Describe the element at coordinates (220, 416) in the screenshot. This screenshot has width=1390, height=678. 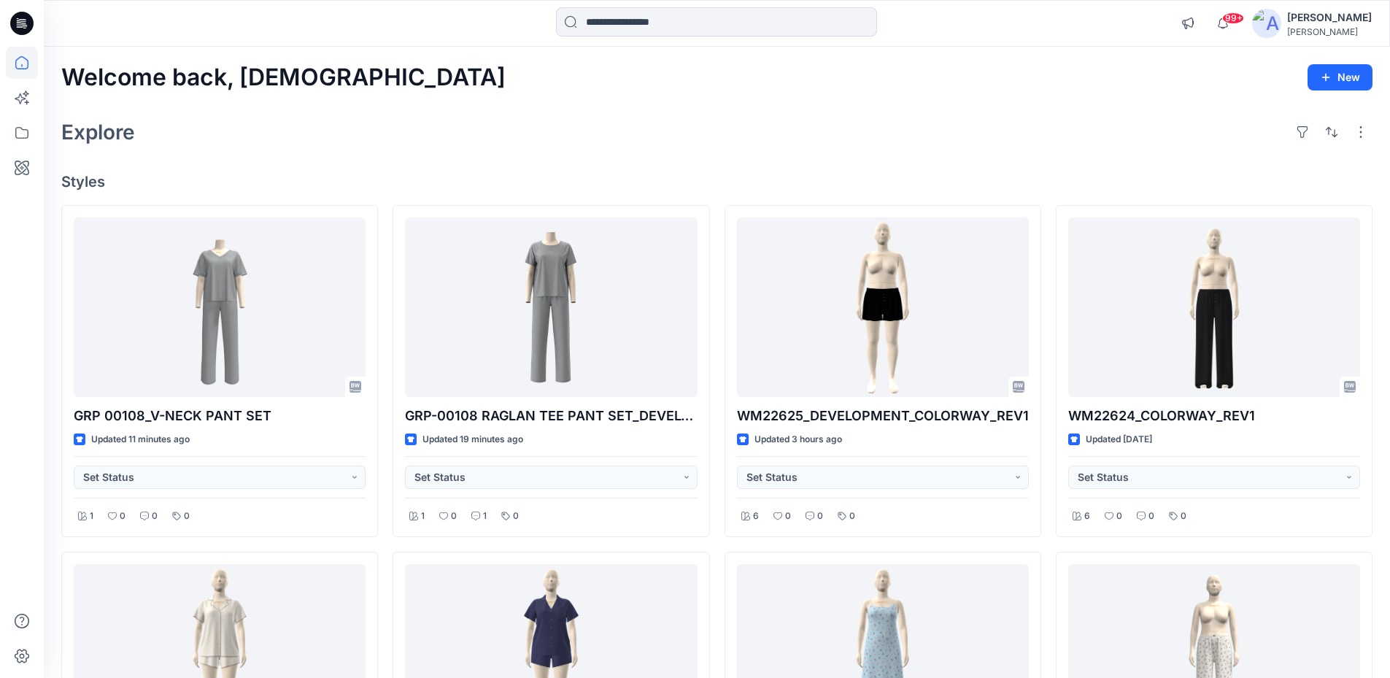
I see `p: GRP 00108_V-NECK PANT SET` at that location.